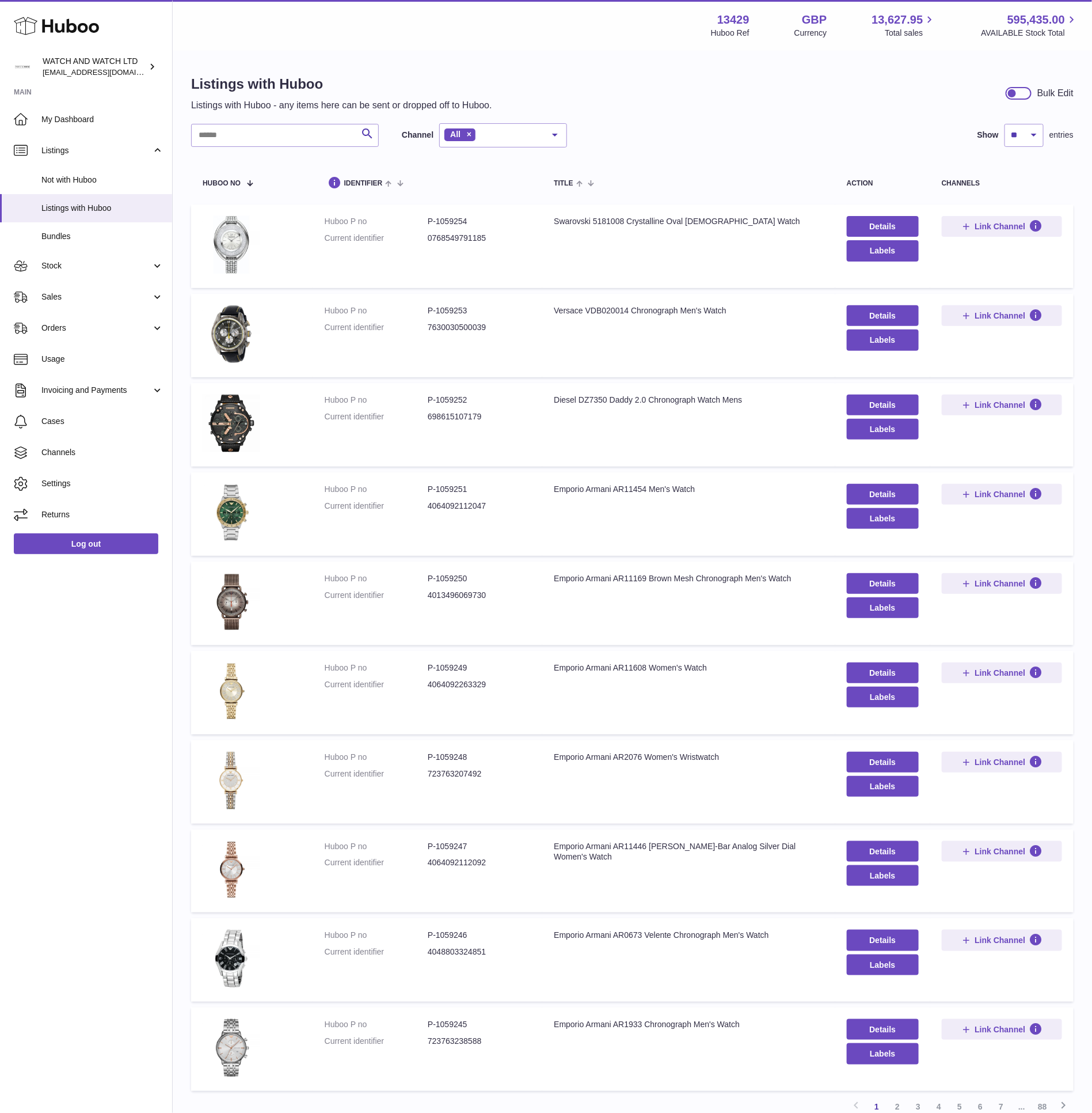  Describe the element at coordinates (231, 780) in the screenshot. I see `img: Emporio Armani AR2076 Women's Wristwatch` at that location.